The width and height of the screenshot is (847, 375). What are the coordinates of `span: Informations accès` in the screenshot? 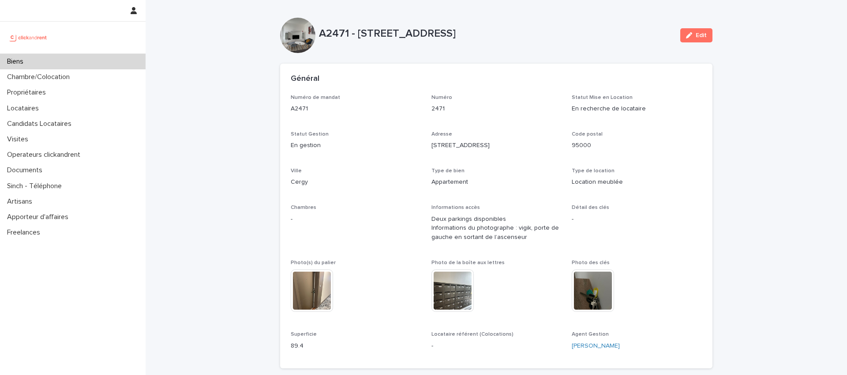 It's located at (456, 207).